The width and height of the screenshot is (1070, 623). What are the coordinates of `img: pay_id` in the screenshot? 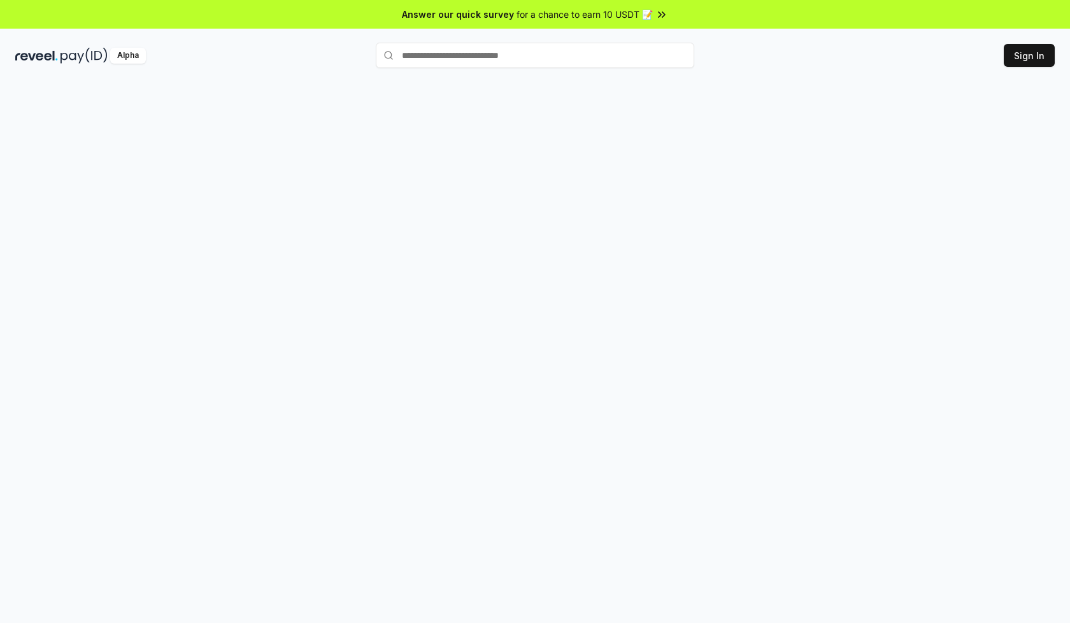 It's located at (84, 55).